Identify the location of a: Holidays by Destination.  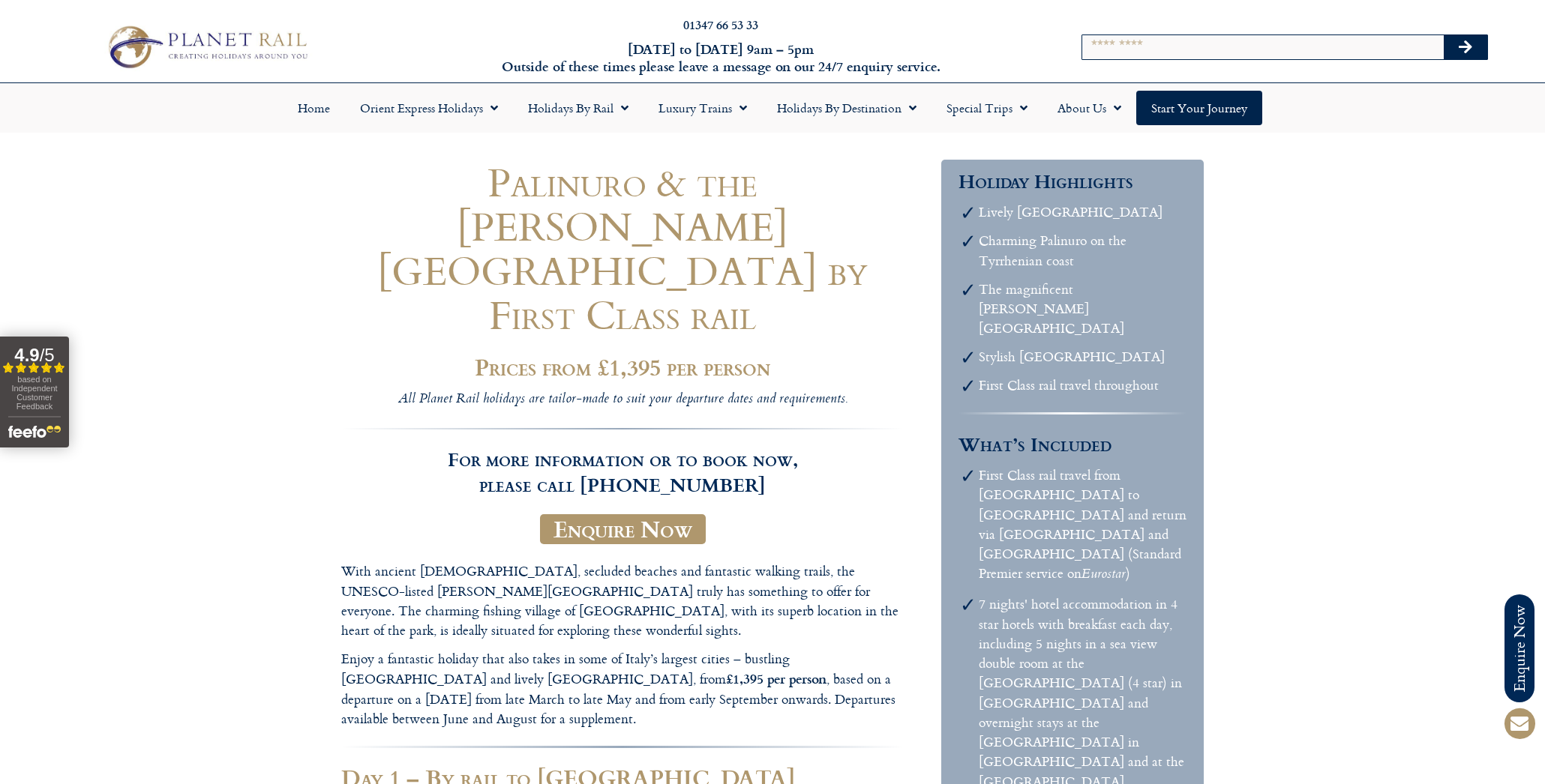
(847, 108).